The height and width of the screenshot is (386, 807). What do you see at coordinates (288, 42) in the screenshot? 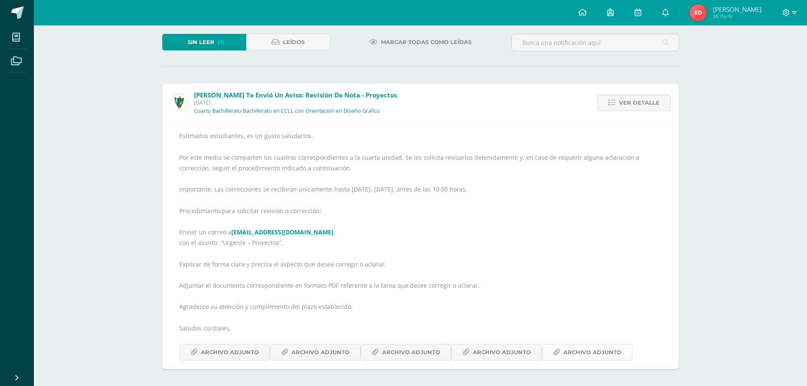
I see `a: Leídos` at bounding box center [288, 42].